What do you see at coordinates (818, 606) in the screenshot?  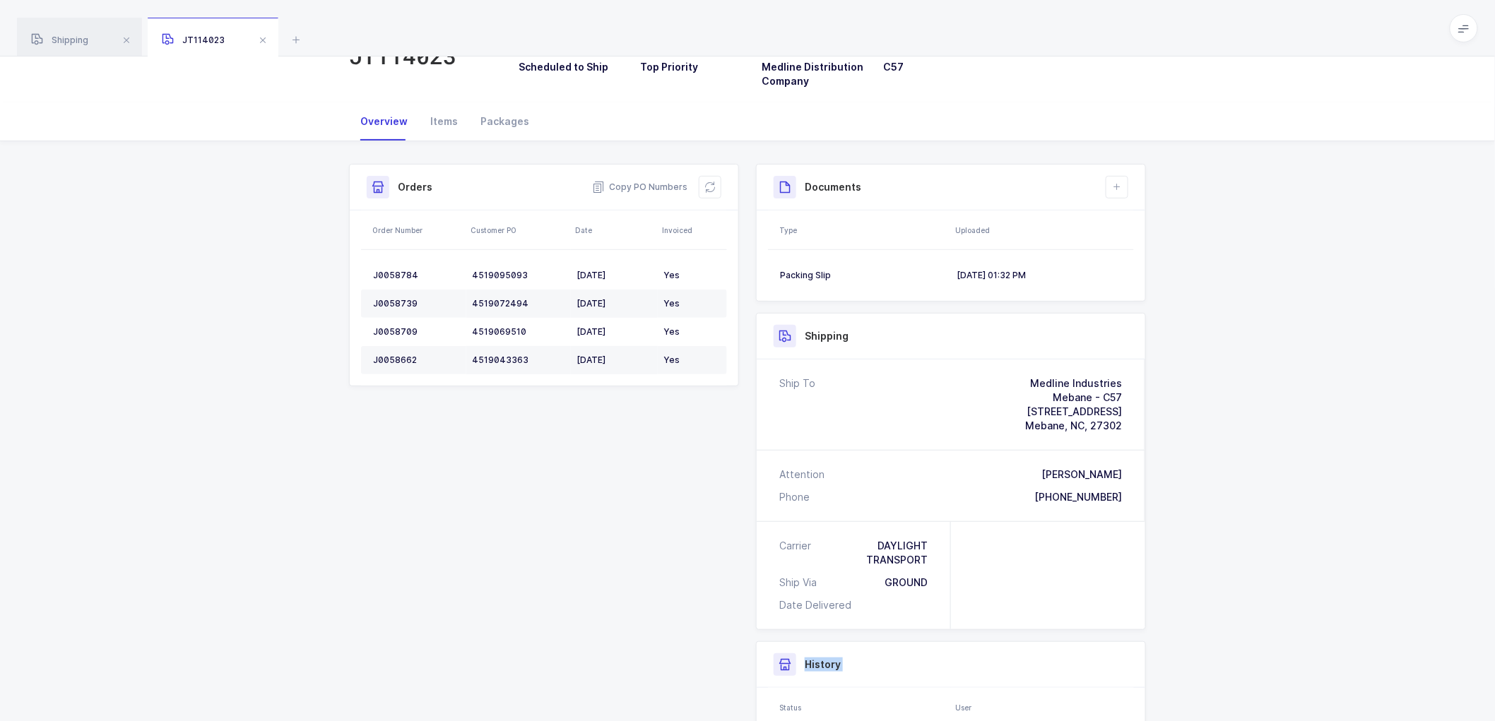 I see `div: Date Delivered` at bounding box center [818, 606].